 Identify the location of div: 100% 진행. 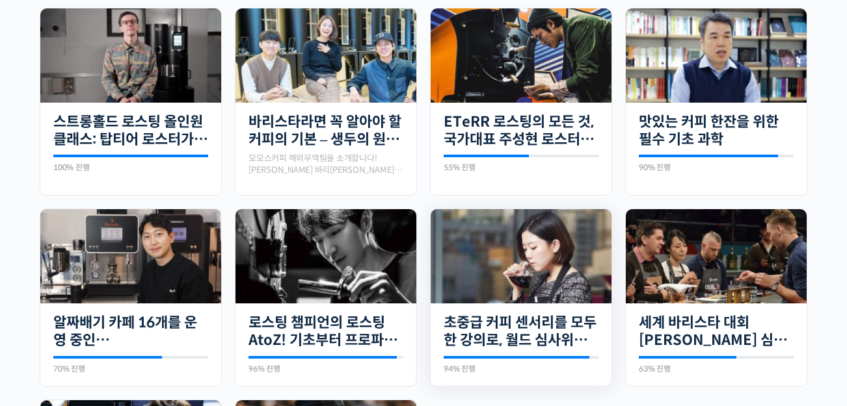
(131, 168).